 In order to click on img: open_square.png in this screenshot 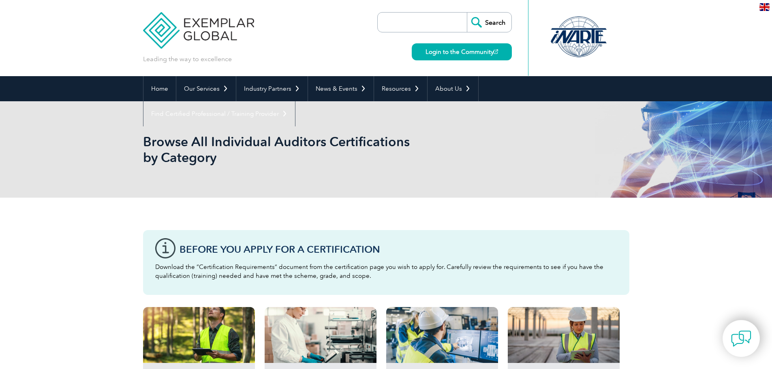, I will do `click(496, 51)`.